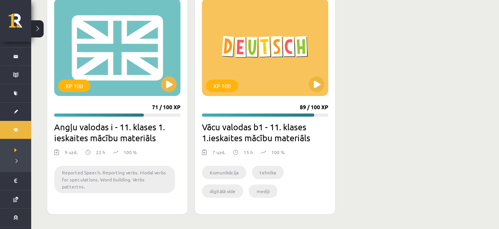  What do you see at coordinates (263, 191) in the screenshot?
I see `li: mediji` at bounding box center [263, 191].